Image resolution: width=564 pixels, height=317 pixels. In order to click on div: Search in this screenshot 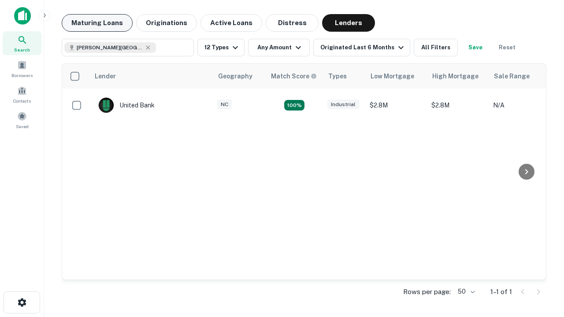, I will do `click(22, 43)`.